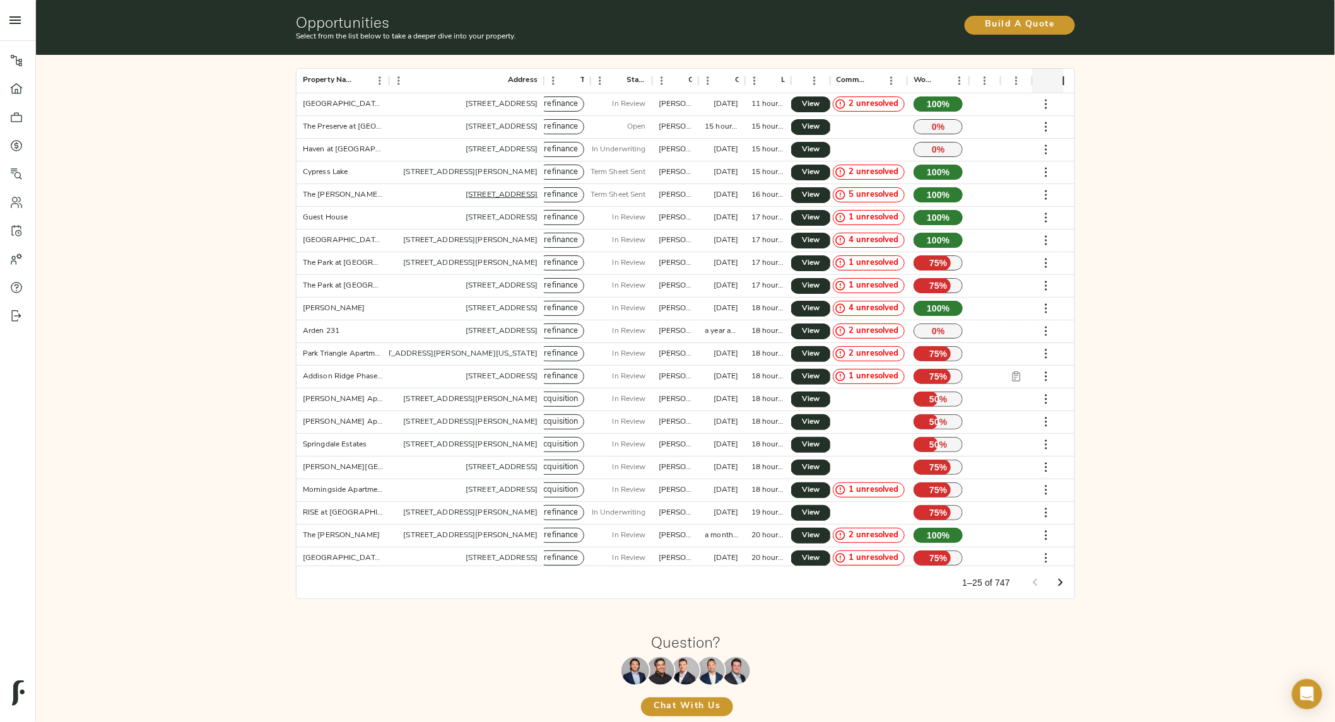  I want to click on span: acquisition, so click(558, 467).